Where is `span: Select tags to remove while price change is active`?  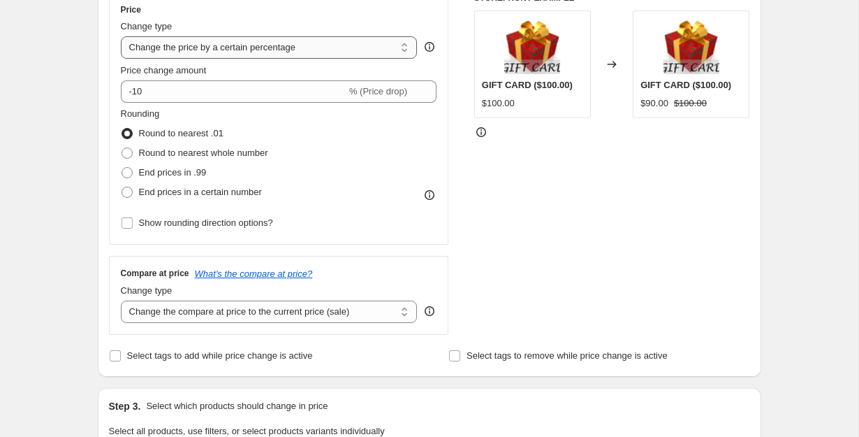 span: Select tags to remove while price change is active is located at coordinates (567, 355).